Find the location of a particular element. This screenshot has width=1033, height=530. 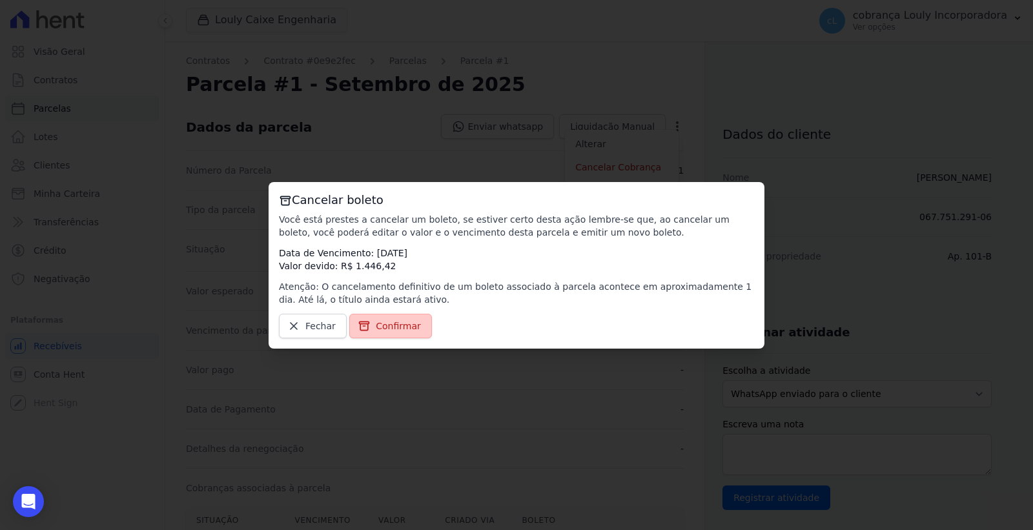

p: Você está prestes a cancelar um boleto, se estiver certo desta ação lembre-se que, ao cancelar um... is located at coordinates (516, 226).